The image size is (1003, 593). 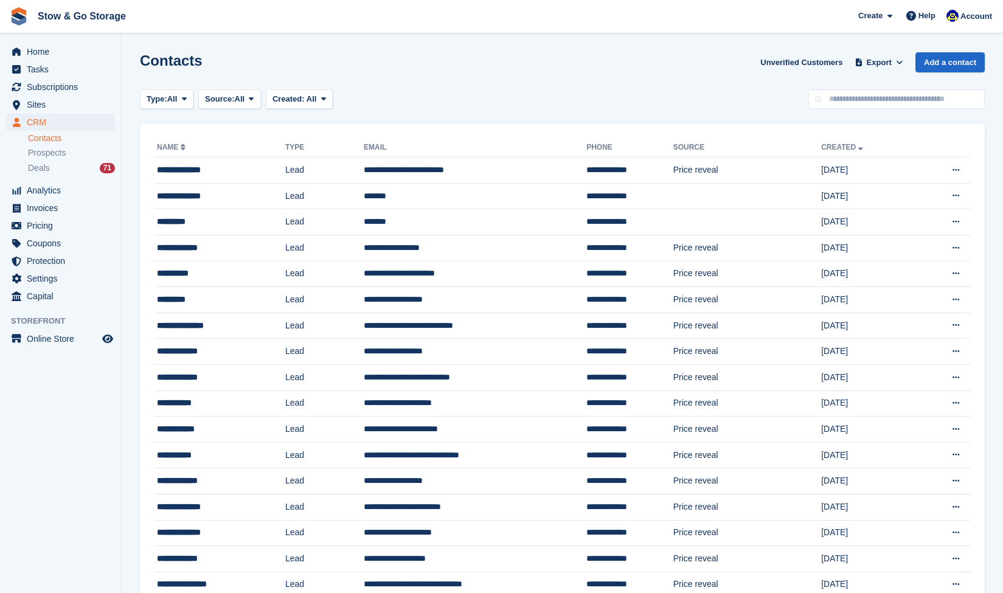 What do you see at coordinates (19, 16) in the screenshot?
I see `img: stora-icon-8386f47178a22dfd0bd8f6a31ec36ba5ce8667c1dd55bd0f319d3a0aa187defe.svg` at bounding box center [19, 16].